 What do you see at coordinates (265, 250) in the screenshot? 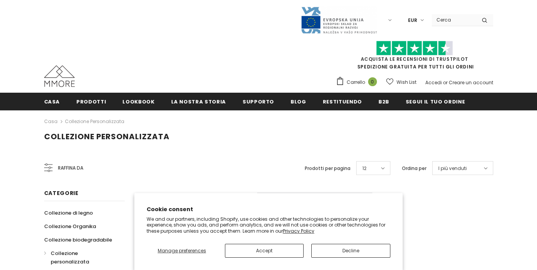
I see `button: Accept` at bounding box center [265, 250].